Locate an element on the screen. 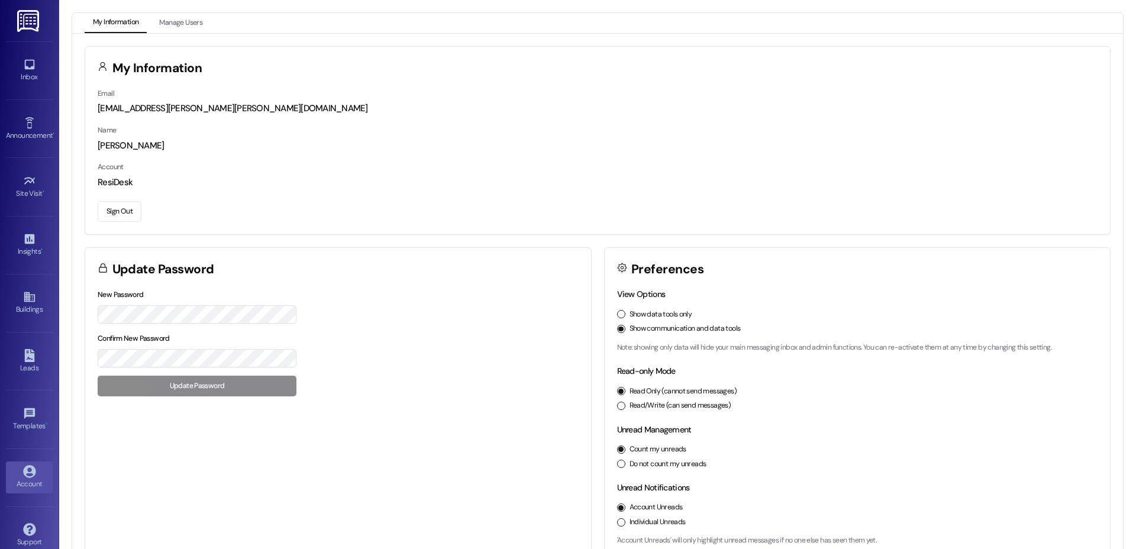 This screenshot has height=549, width=1136. label: Count my unreads is located at coordinates (658, 450).